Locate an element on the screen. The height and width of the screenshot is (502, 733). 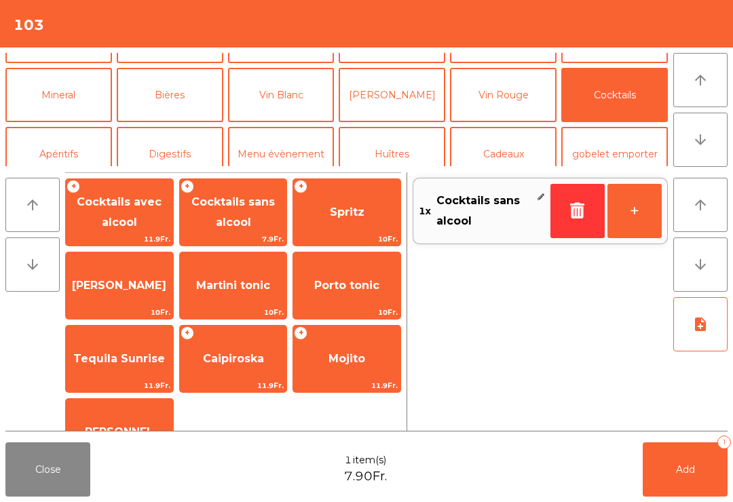
h4: 103 is located at coordinates (29, 25).